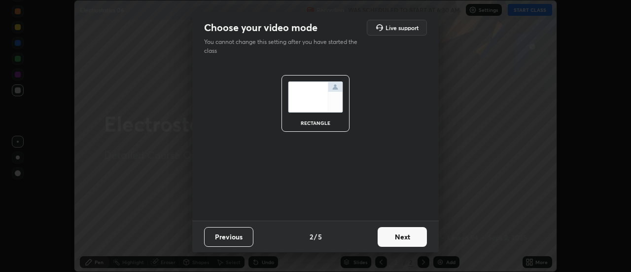 The height and width of the screenshot is (272, 631). Describe the element at coordinates (311, 236) in the screenshot. I see `h4: 2` at that location.